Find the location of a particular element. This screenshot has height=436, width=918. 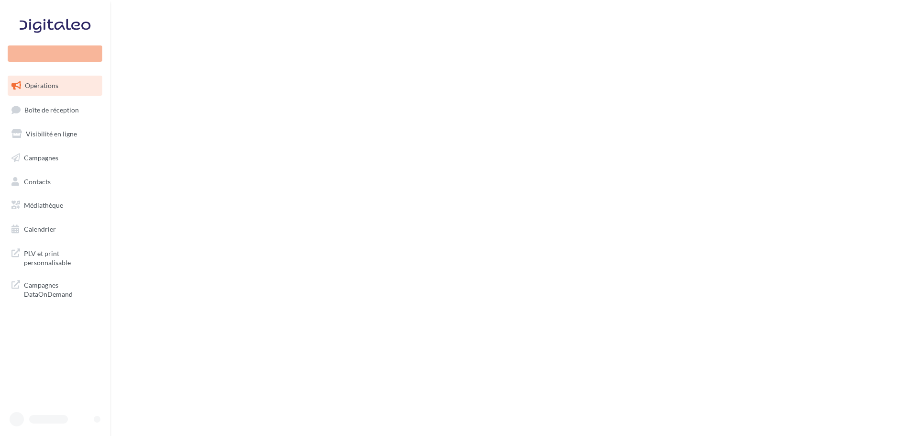

a: Opérations is located at coordinates (55, 86).